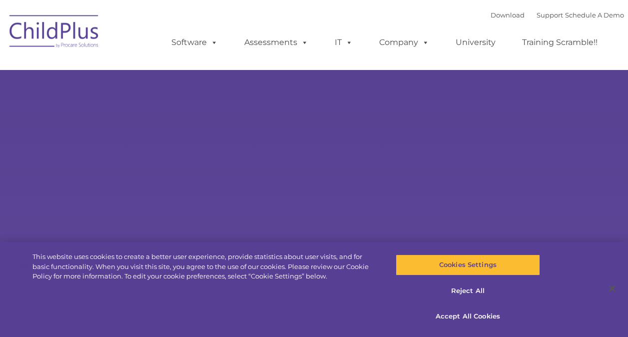 This screenshot has width=628, height=337. What do you see at coordinates (204, 266) in the screenshot?
I see `div: This website uses cookies to create a better user experience, provide statistics about user visit...` at bounding box center [204, 266].